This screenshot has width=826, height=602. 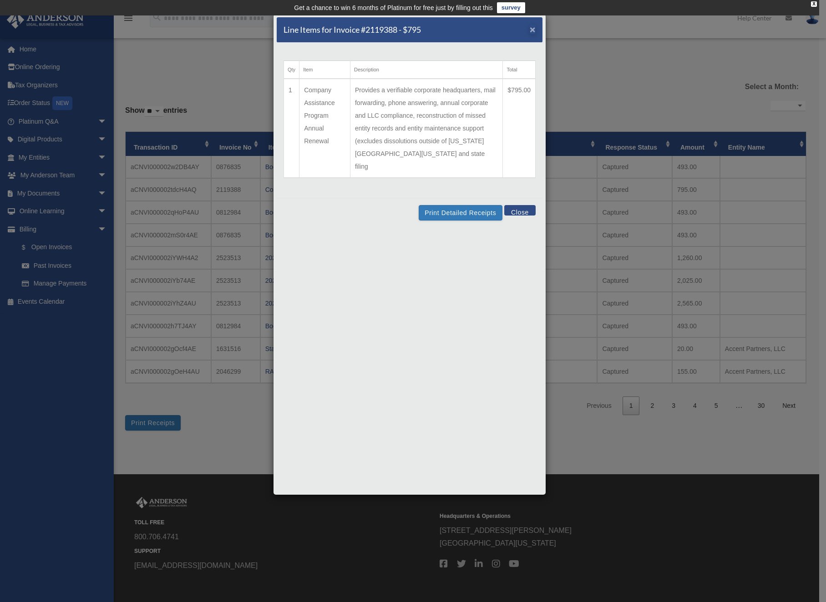 I want to click on button: Print Detailed Receipts, so click(x=460, y=213).